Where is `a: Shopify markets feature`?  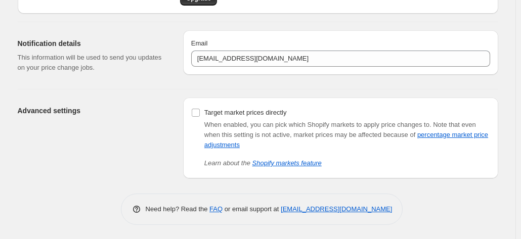
a: Shopify markets feature is located at coordinates (287, 163).